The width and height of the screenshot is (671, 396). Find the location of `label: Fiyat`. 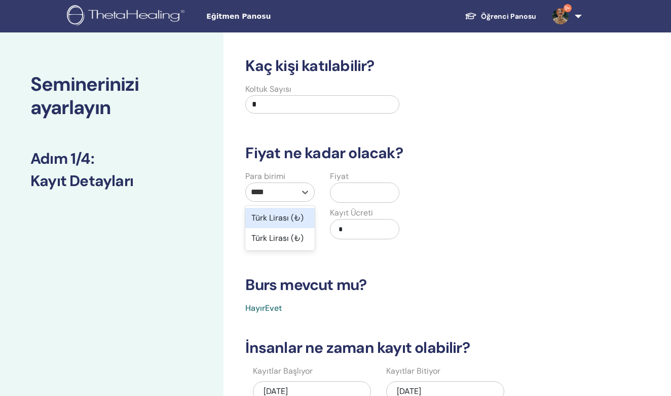

label: Fiyat is located at coordinates (339, 176).